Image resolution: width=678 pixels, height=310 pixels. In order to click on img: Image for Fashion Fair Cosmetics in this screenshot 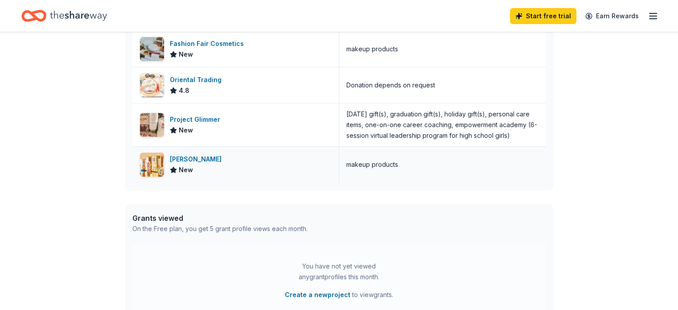, I will do `click(152, 49)`.